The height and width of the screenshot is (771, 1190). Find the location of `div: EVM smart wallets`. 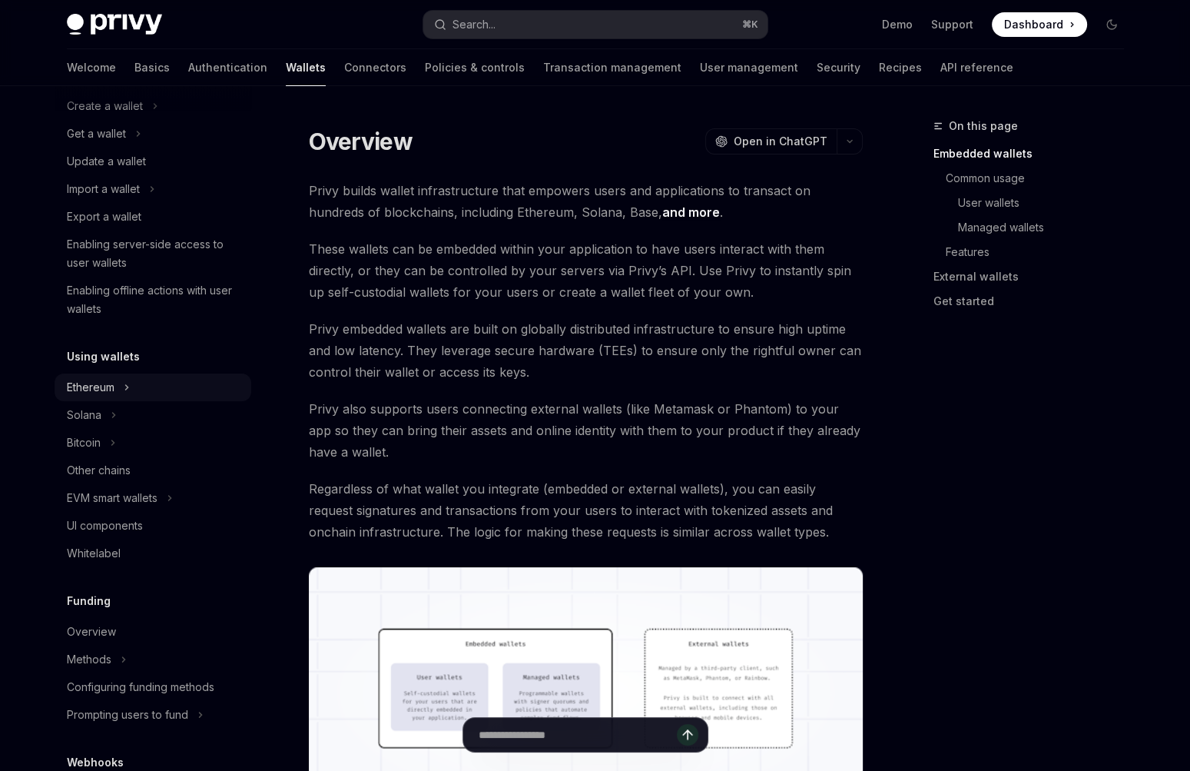

div: EVM smart wallets is located at coordinates (112, 498).